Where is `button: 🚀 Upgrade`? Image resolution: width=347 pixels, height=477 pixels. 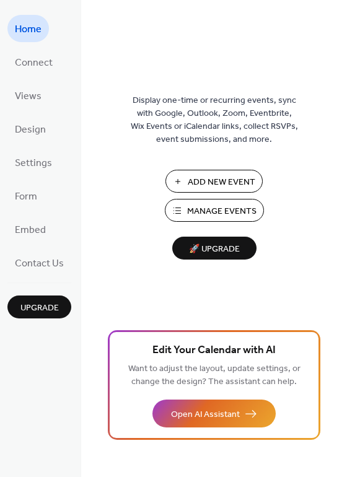
button: 🚀 Upgrade is located at coordinates (214, 248).